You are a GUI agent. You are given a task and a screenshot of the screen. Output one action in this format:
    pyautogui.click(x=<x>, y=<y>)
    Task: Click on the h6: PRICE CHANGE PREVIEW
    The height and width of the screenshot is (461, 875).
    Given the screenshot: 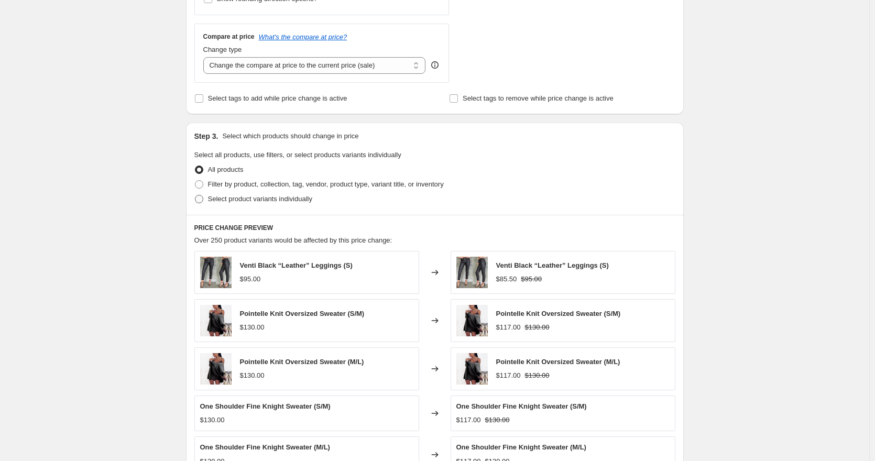 What is the action you would take?
    pyautogui.click(x=435, y=228)
    